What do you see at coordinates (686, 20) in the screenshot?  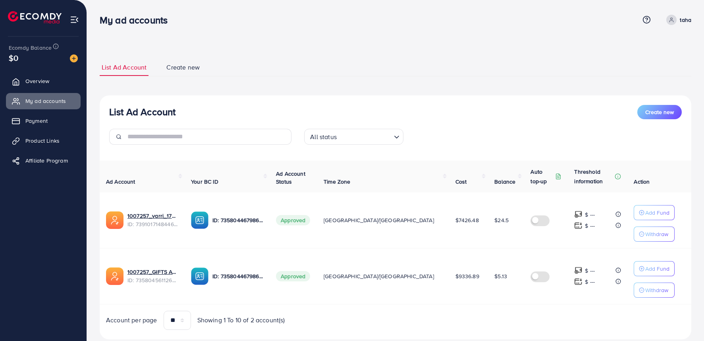 I see `p: taha` at bounding box center [686, 20].